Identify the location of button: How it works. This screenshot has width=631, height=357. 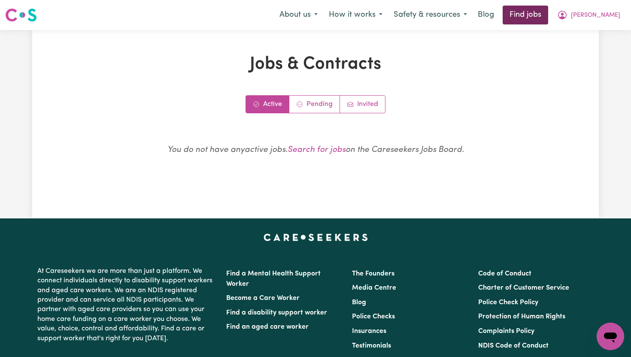
(356, 15).